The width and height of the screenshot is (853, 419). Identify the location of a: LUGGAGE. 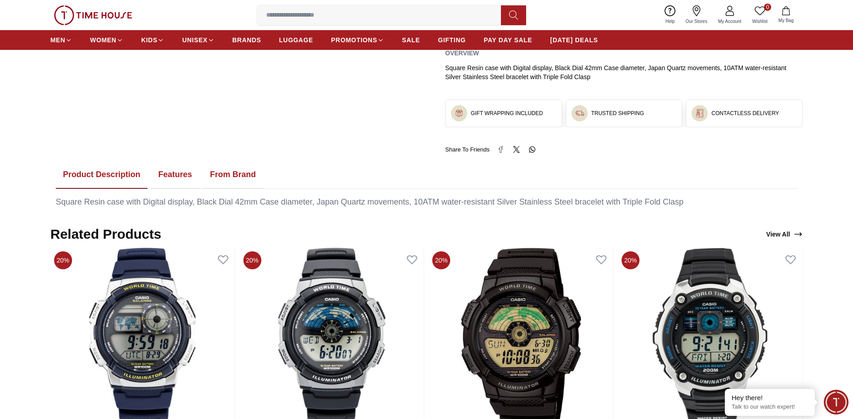
(296, 40).